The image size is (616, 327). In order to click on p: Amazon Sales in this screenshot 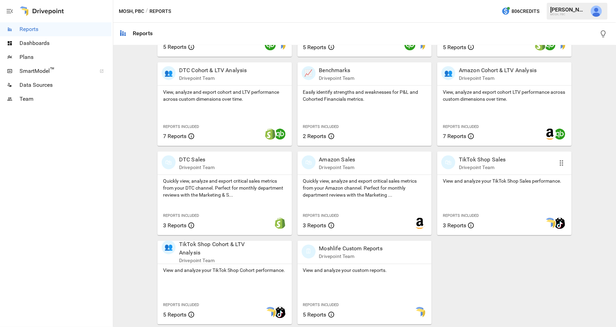, I will do `click(337, 159)`.